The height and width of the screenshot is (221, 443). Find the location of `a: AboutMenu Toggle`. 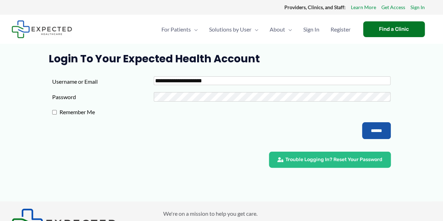

a: AboutMenu Toggle is located at coordinates (281, 29).